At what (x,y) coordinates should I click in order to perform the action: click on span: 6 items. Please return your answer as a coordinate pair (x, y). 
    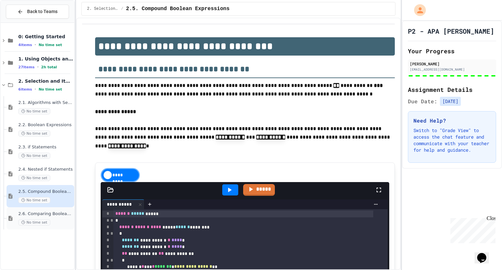
    Looking at the image, I should click on (25, 89).